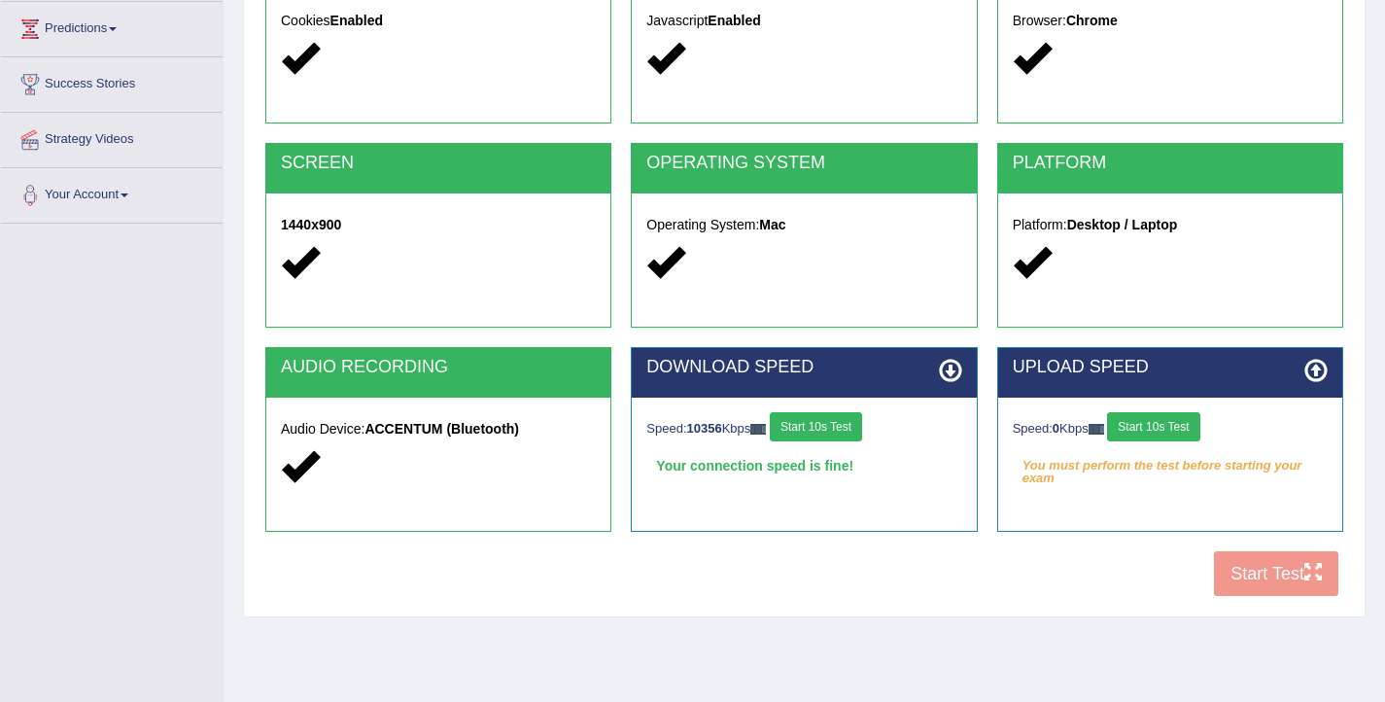 This screenshot has width=1385, height=702. I want to click on a: Success Stories, so click(112, 82).